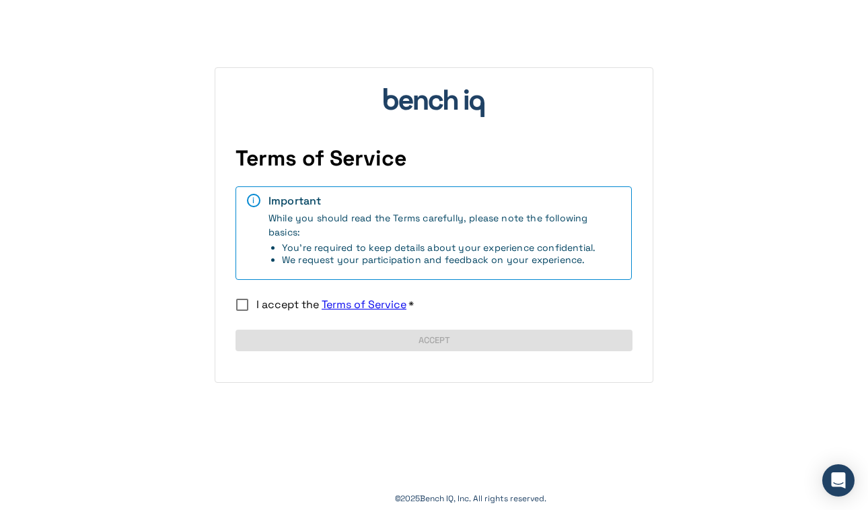 This screenshot has height=510, width=868. I want to click on div: Important, so click(444, 201).